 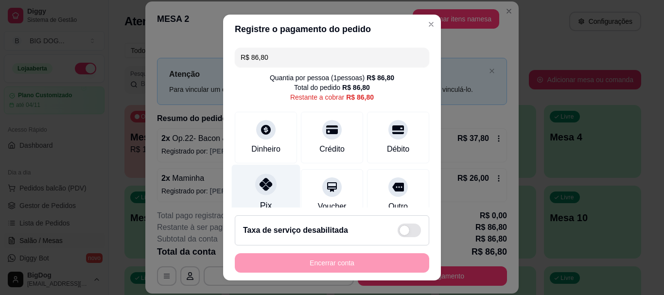 What do you see at coordinates (332, 29) in the screenshot?
I see `header: Registre o pagamento do pedido` at bounding box center [332, 29].